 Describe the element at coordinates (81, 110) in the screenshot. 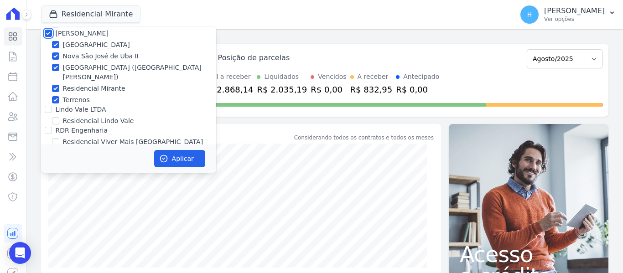

I see `label: Lindo Vale LTDA` at that location.